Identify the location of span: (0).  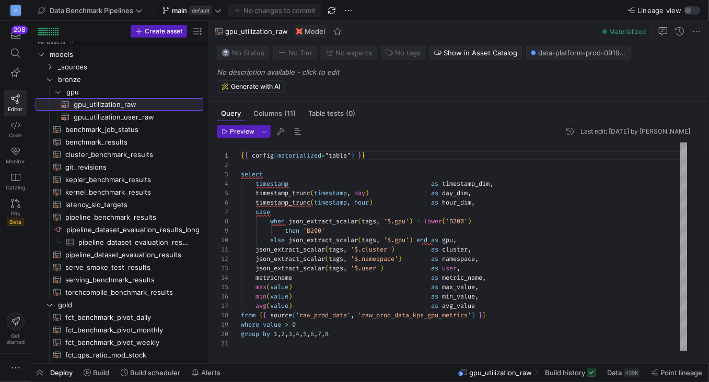
(350, 113).